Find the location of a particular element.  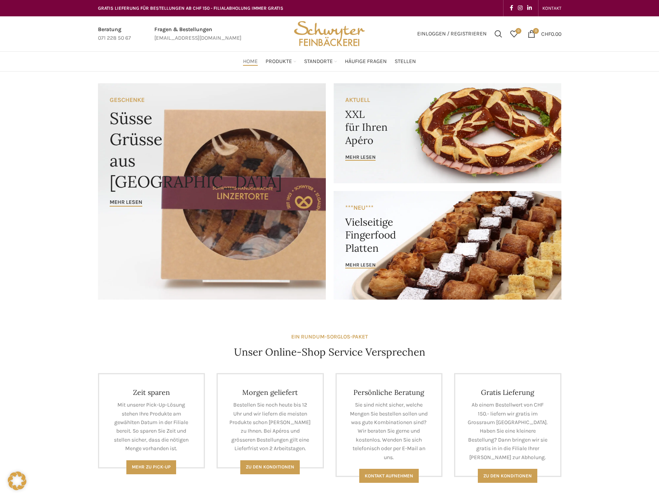

span: CHF is located at coordinates (546, 33).